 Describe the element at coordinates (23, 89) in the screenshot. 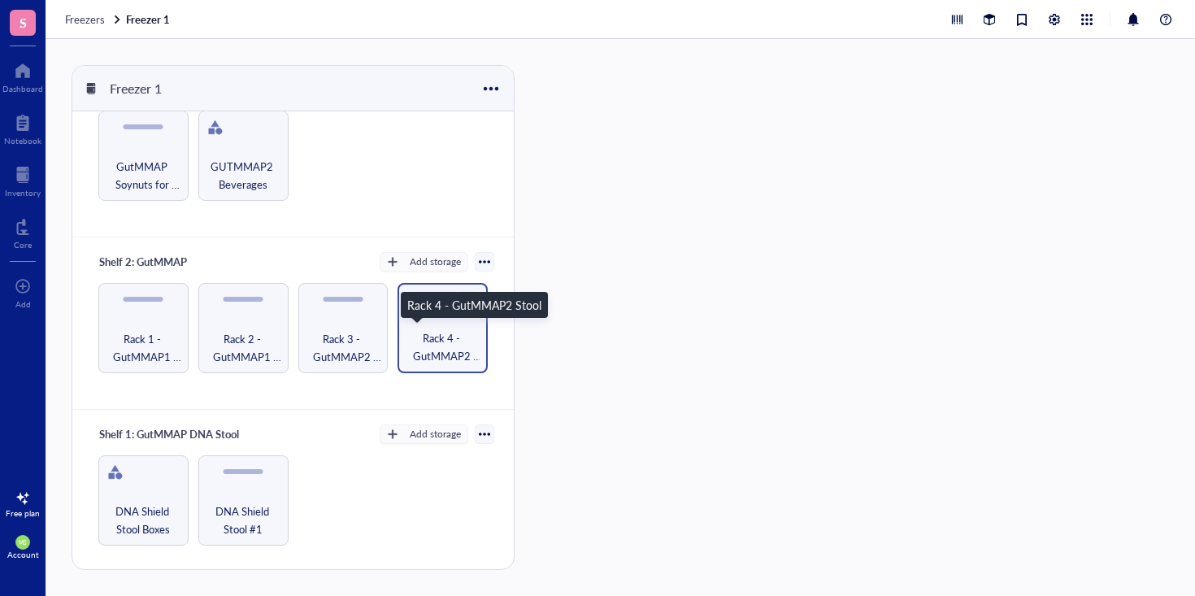

I see `div: Dashboard` at that location.